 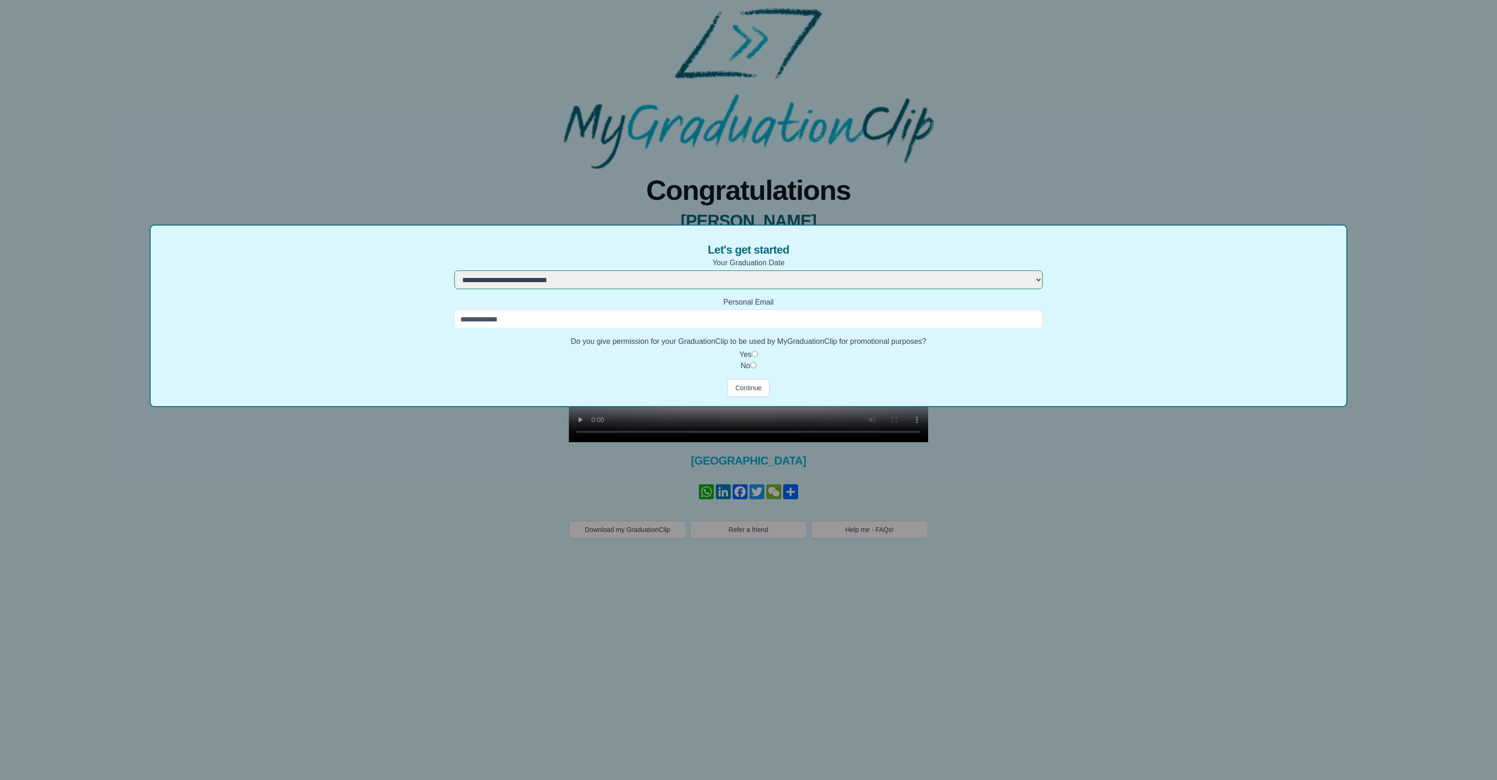 What do you see at coordinates (745, 354) in the screenshot?
I see `label: Yes` at bounding box center [745, 354].